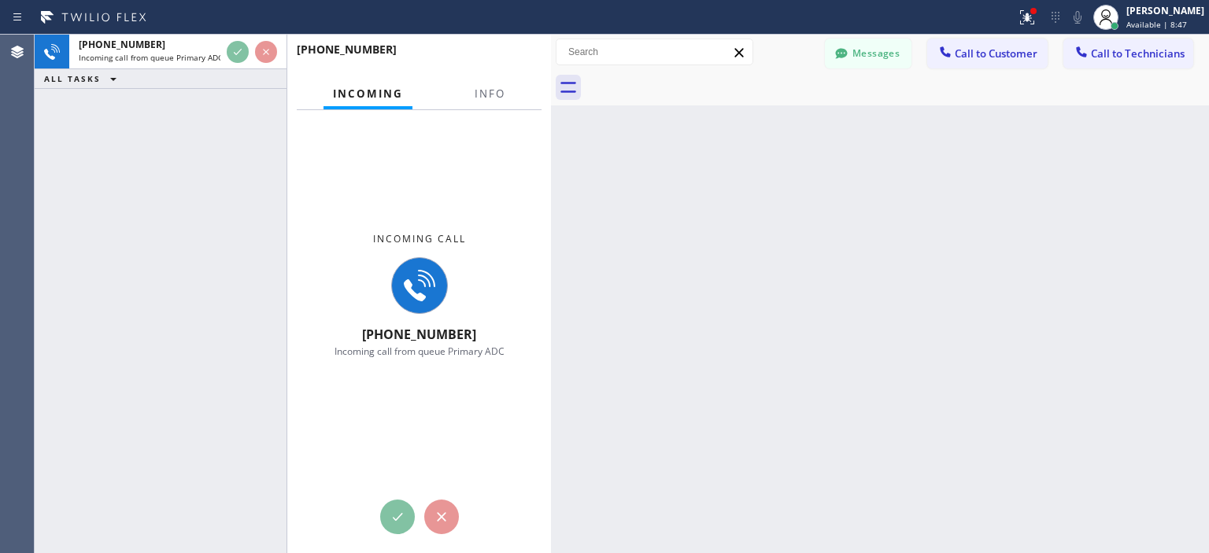  What do you see at coordinates (987, 54) in the screenshot?
I see `button: Call to Customer` at bounding box center [987, 54].